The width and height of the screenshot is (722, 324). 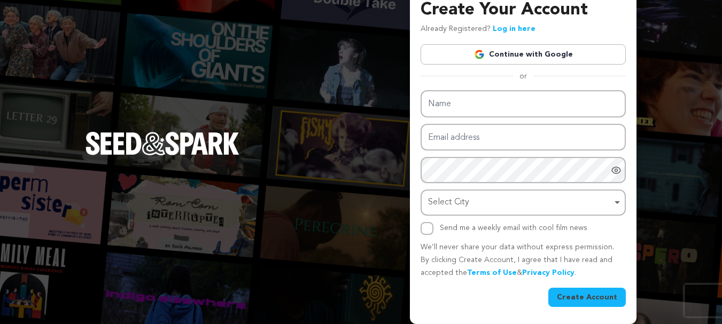 What do you see at coordinates (523, 104) in the screenshot?
I see `input: Name` at bounding box center [523, 104].